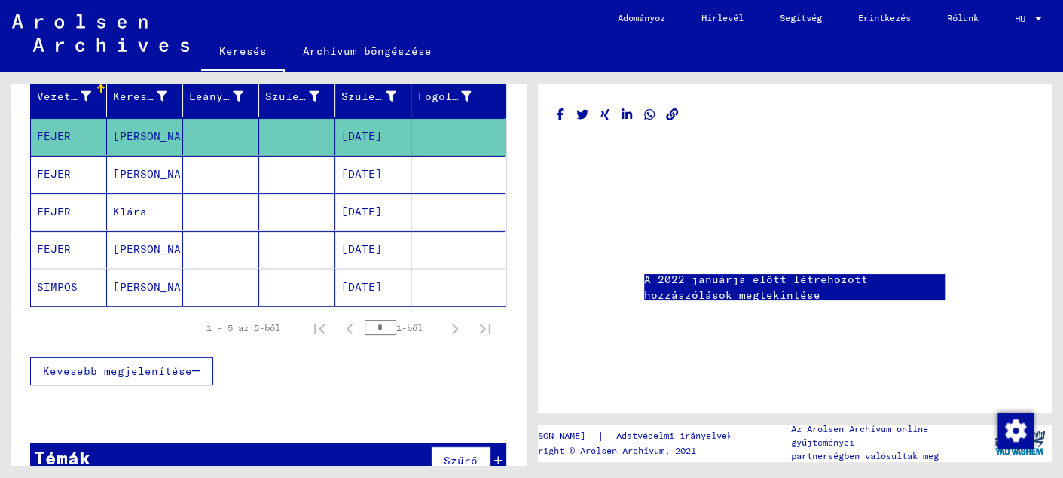 The height and width of the screenshot is (478, 1063). Describe the element at coordinates (674, 435) in the screenshot. I see `font: Adatvédelmi irányelvek` at that location.